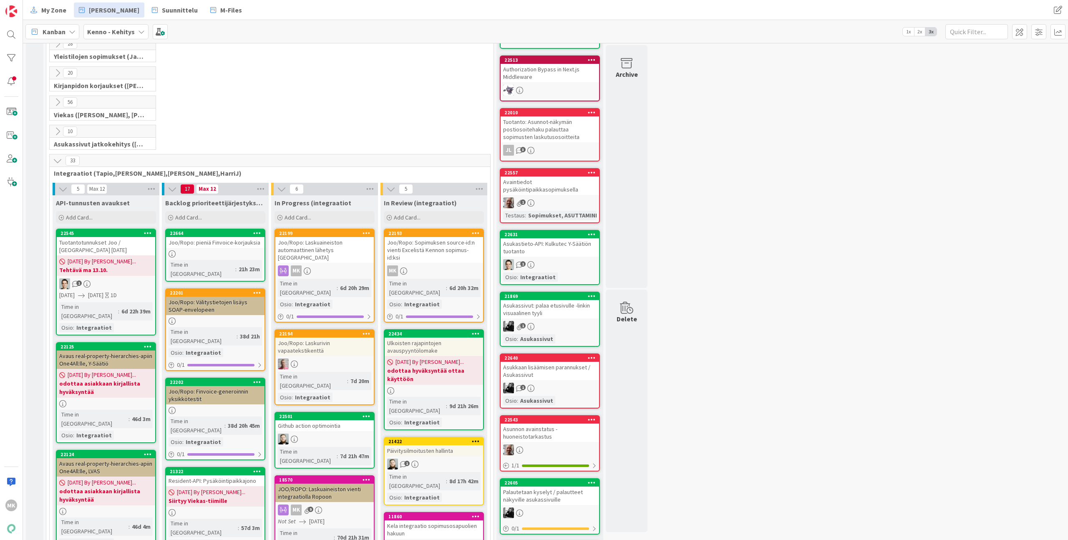 The image size is (1068, 540). Describe the element at coordinates (436, 233) in the screenshot. I see `div: 22193` at that location.